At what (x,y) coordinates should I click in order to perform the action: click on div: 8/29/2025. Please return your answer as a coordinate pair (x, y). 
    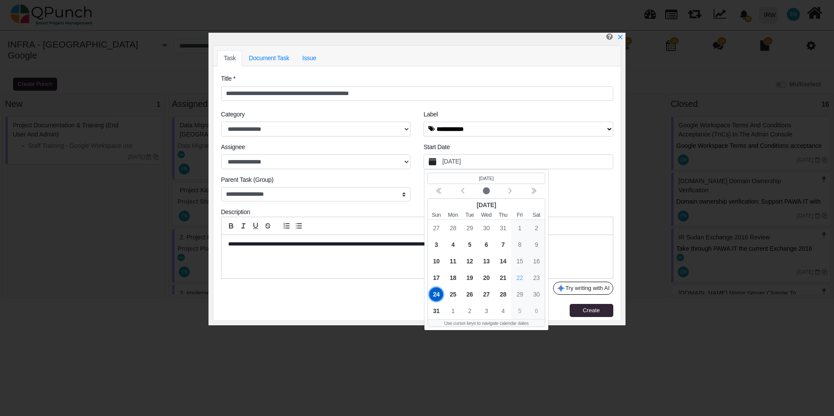
    Looking at the image, I should click on (520, 294).